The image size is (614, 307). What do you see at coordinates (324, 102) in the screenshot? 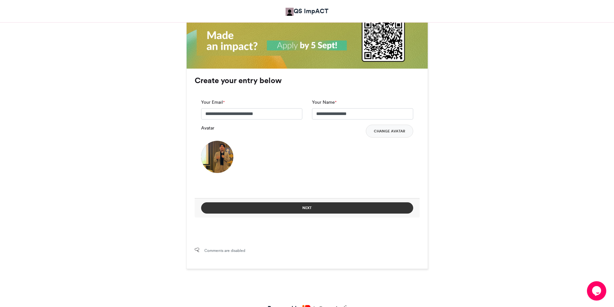
I see `label: Your Name` at bounding box center [324, 102].